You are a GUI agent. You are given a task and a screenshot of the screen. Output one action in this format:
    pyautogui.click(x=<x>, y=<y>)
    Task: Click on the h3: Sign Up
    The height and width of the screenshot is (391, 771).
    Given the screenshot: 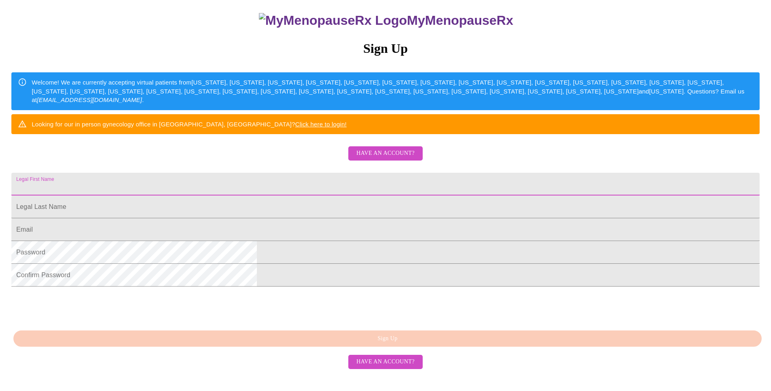 What is the action you would take?
    pyautogui.click(x=385, y=48)
    